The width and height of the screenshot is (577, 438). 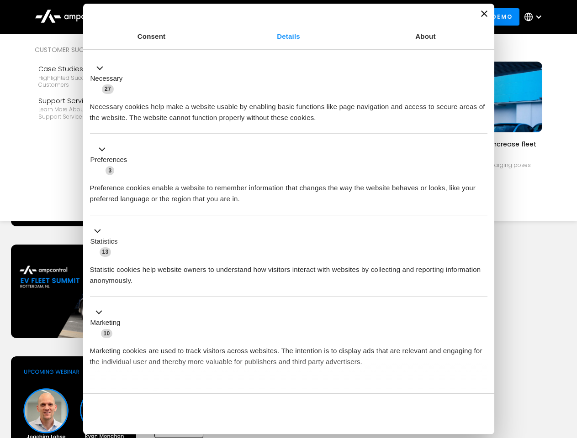 What do you see at coordinates (91, 113) in the screenshot?
I see `div: Learn more about Ampcontrol’s support services` at bounding box center [91, 113].